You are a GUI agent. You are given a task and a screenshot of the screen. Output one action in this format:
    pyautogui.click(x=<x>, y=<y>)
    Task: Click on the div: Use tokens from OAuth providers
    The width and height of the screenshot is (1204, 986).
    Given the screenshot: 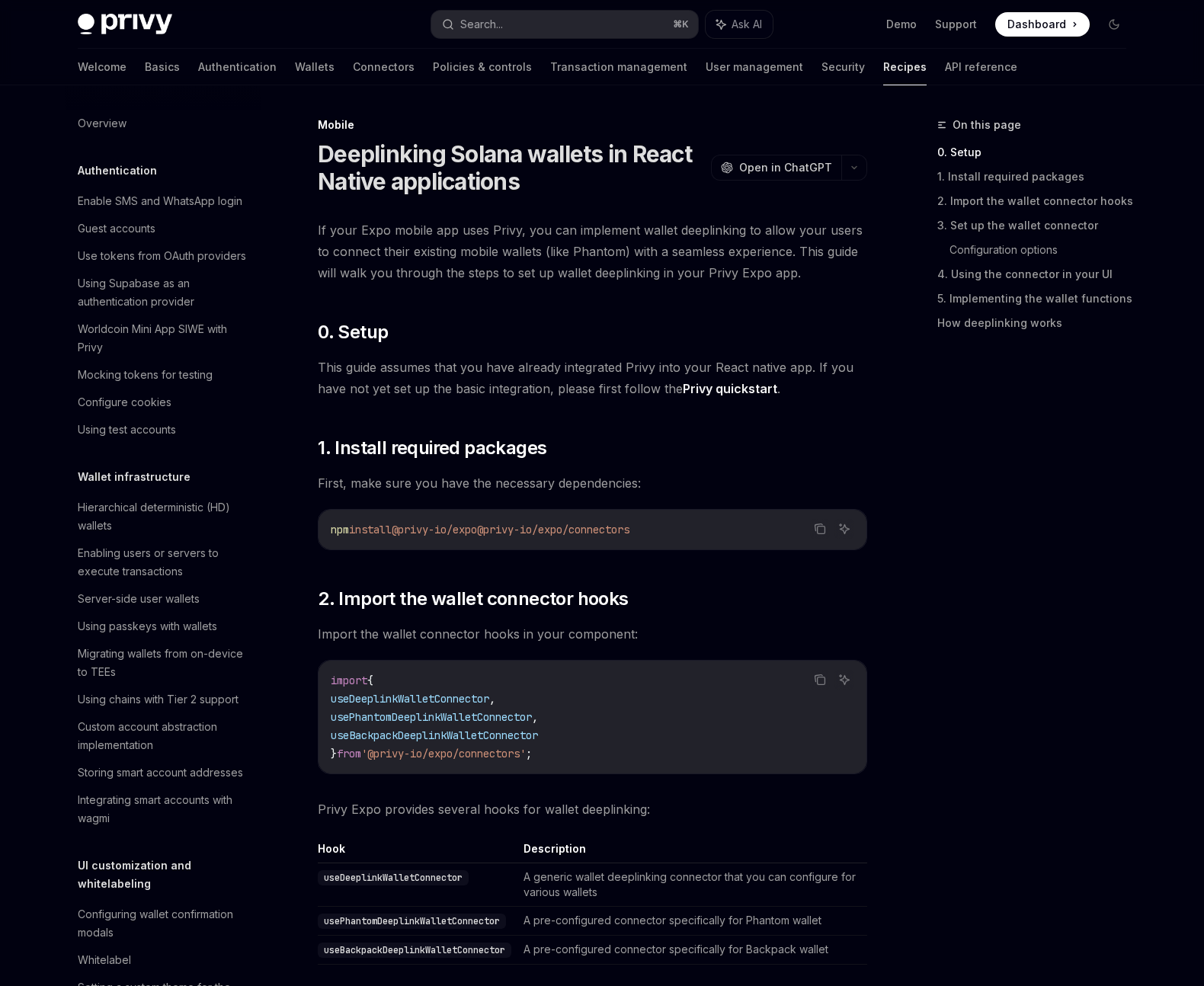 What is the action you would take?
    pyautogui.click(x=162, y=256)
    